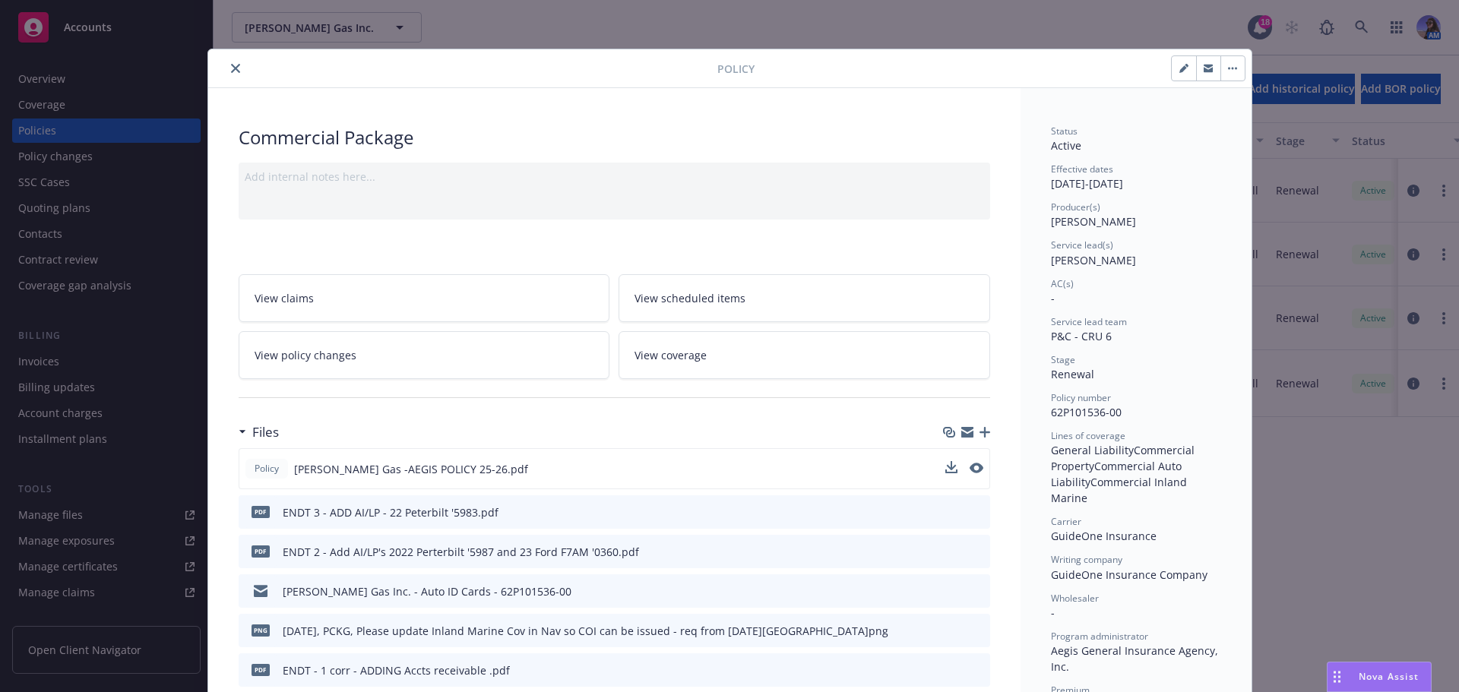 The image size is (1459, 692). I want to click on span: Policy number, so click(1081, 397).